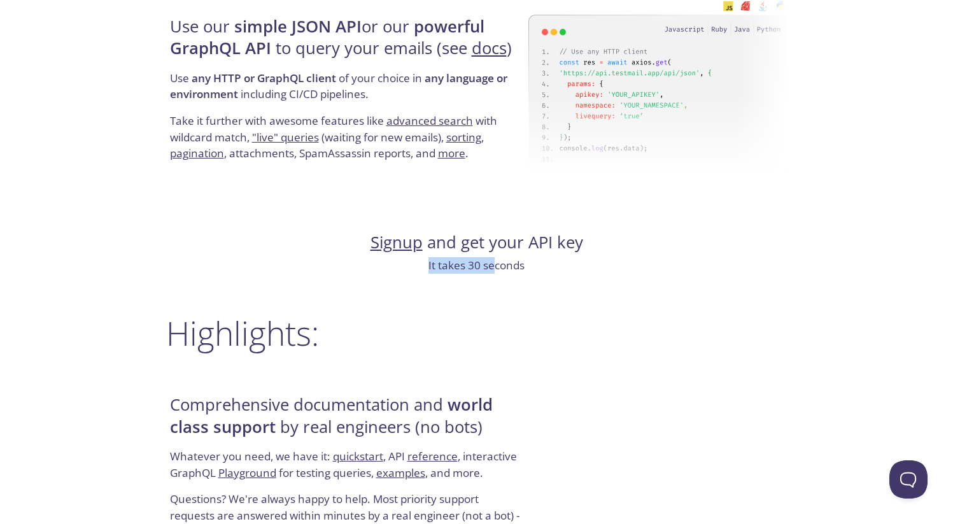  Describe the element at coordinates (247, 472) in the screenshot. I see `a: Playground` at that location.